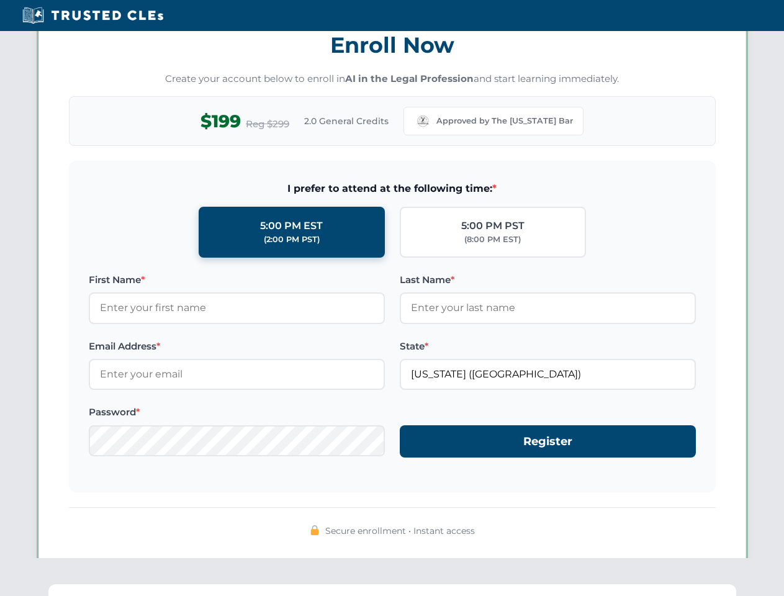 This screenshot has width=784, height=596. I want to click on label: First Name, so click(236, 280).